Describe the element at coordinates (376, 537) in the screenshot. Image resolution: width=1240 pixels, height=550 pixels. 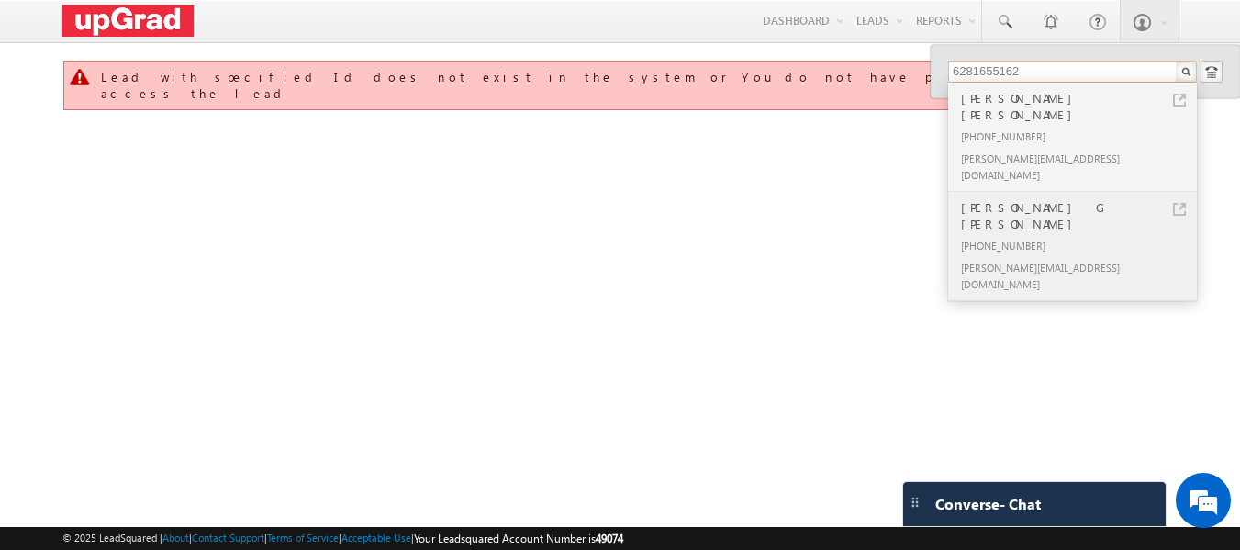
I see `a: Acceptable Use` at that location.